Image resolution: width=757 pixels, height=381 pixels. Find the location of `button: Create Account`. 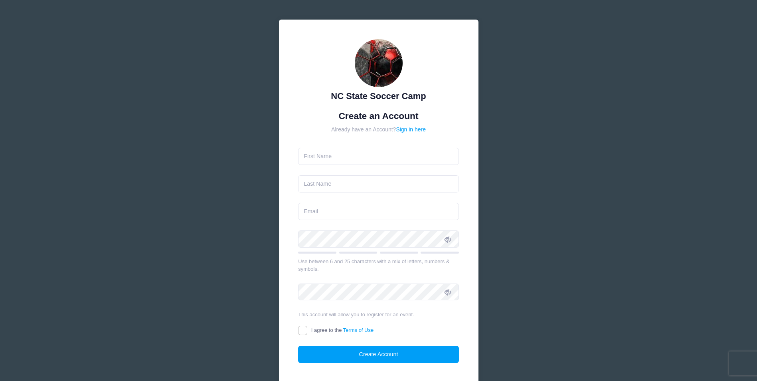

button: Create Account is located at coordinates (378, 354).